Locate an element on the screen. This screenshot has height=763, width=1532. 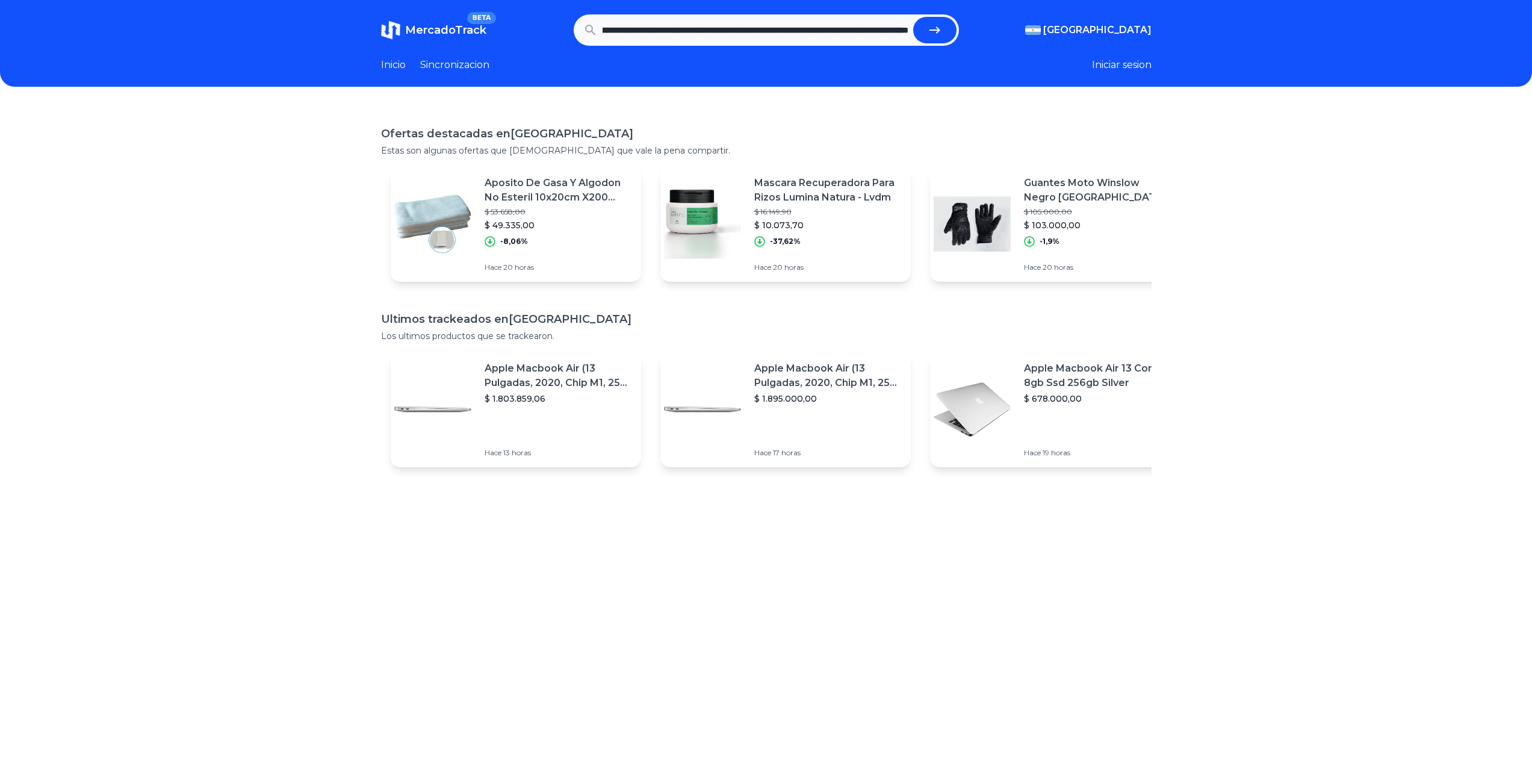
a: Featured imageApple Macbook Air 13 Core I5 8gb Ssd 256gb Silver$ 678.000,00Hace 19 horas is located at coordinates (1056, 409).